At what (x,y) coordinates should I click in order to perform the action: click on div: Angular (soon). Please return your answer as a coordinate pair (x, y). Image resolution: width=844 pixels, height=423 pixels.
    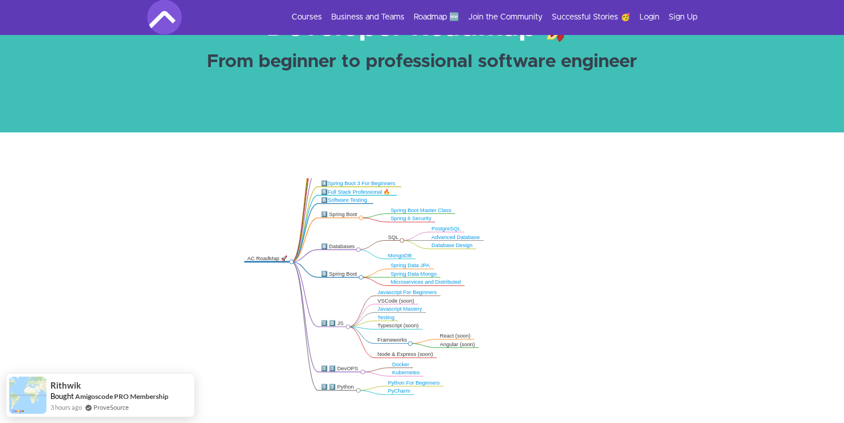
    Looking at the image, I should click on (457, 344).